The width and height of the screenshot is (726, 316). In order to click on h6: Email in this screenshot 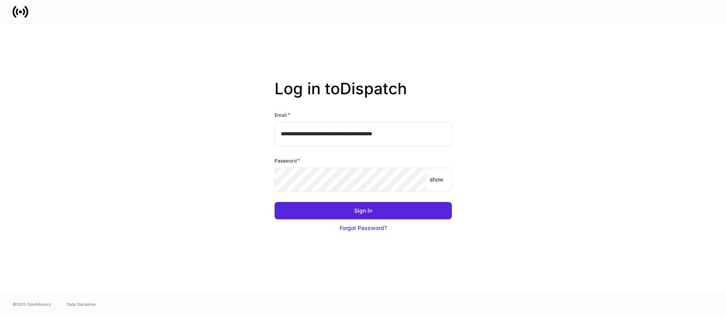, I will do `click(283, 115)`.